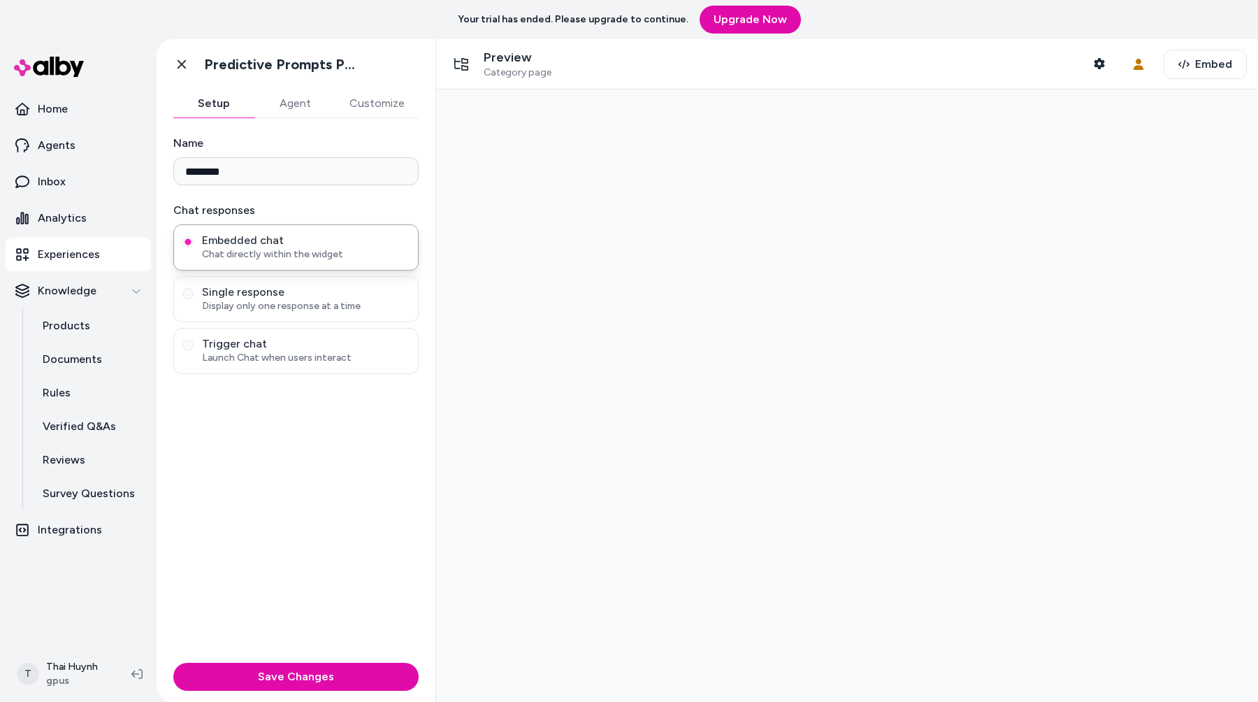 The height and width of the screenshot is (702, 1258). Describe the element at coordinates (62, 218) in the screenshot. I see `p: Analytics` at that location.